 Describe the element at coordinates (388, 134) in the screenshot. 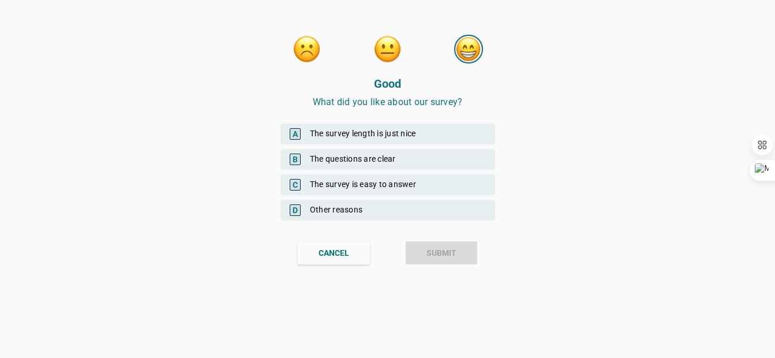

I see `div: The survey length is just nice` at that location.